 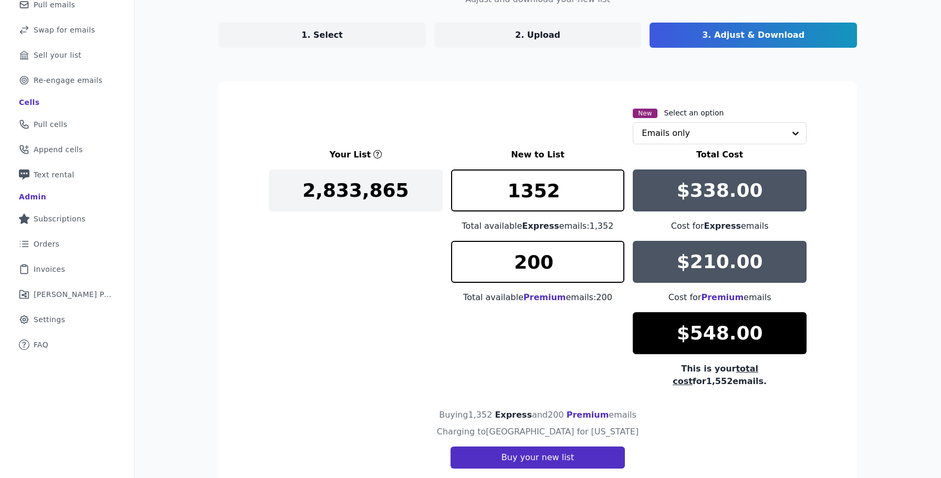 What do you see at coordinates (645, 113) in the screenshot?
I see `span: New` at bounding box center [645, 113].